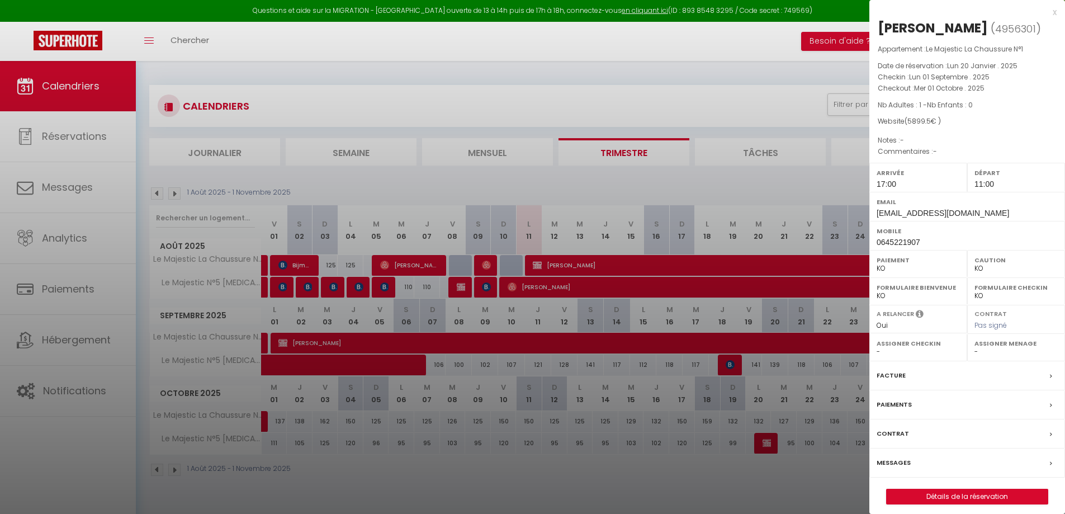 The height and width of the screenshot is (514, 1065). What do you see at coordinates (891, 375) in the screenshot?
I see `label: Facture` at bounding box center [891, 375].